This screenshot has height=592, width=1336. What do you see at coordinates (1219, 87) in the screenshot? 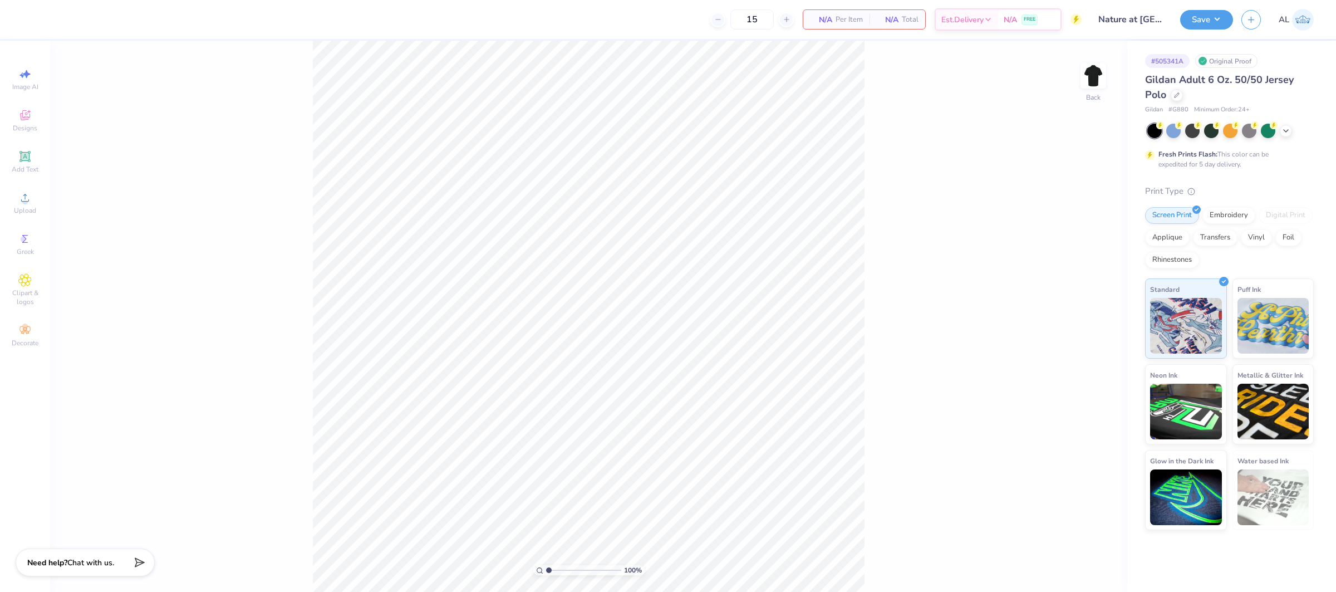
I see `span: Gildan Adult 6 Oz. 50/50 Jersey Polo` at bounding box center [1219, 87].